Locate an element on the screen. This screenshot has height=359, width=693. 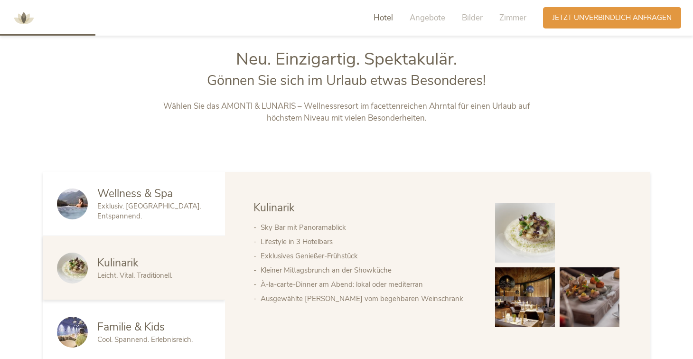
li: Lifestyle in 3 Hotelbars is located at coordinates (368, 241).